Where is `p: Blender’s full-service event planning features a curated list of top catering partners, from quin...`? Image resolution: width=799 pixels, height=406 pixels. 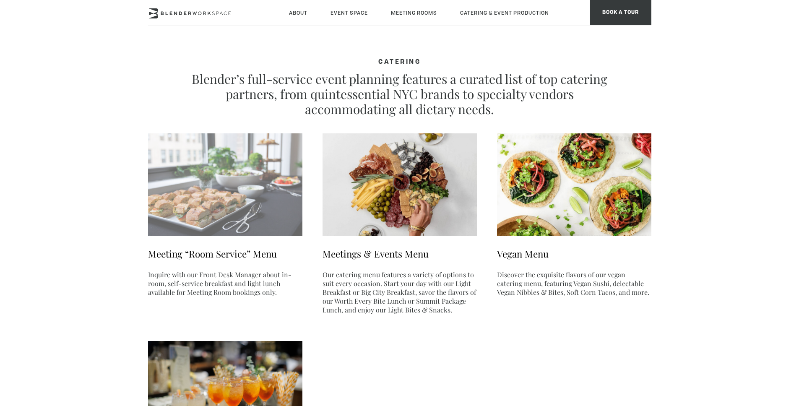
p: Blender’s full-service event planning features a curated list of top catering partners, from quin... is located at coordinates (400, 94).